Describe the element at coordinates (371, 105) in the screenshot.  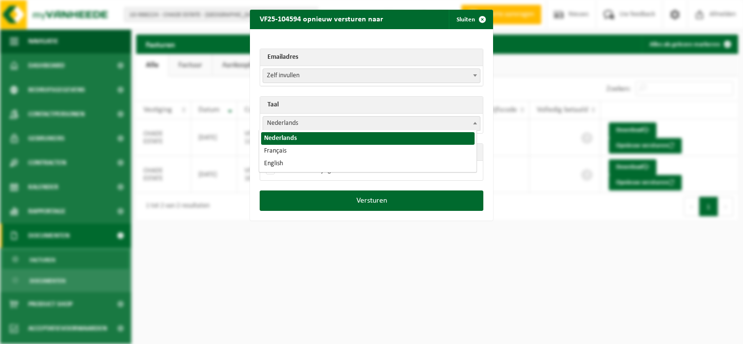
I see `th: Taal` at that location.